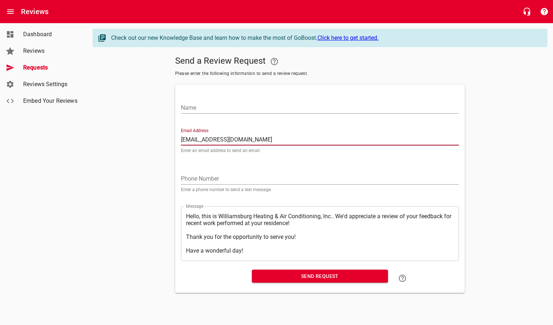 The image size is (553, 325). What do you see at coordinates (51, 51) in the screenshot?
I see `span: Reviews` at bounding box center [51, 51].